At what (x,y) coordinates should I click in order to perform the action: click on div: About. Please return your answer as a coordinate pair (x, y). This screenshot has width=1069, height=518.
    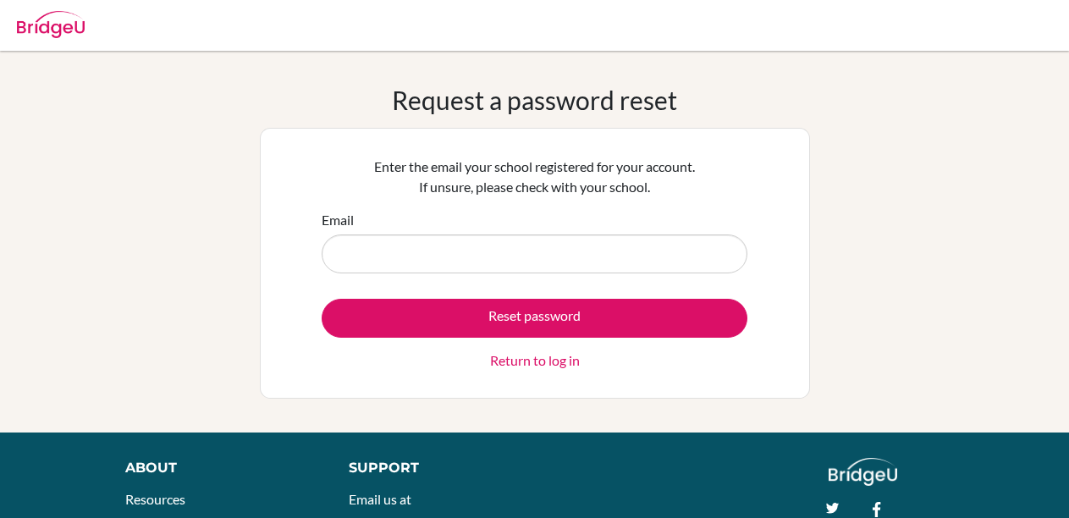
    Looking at the image, I should click on (218, 468).